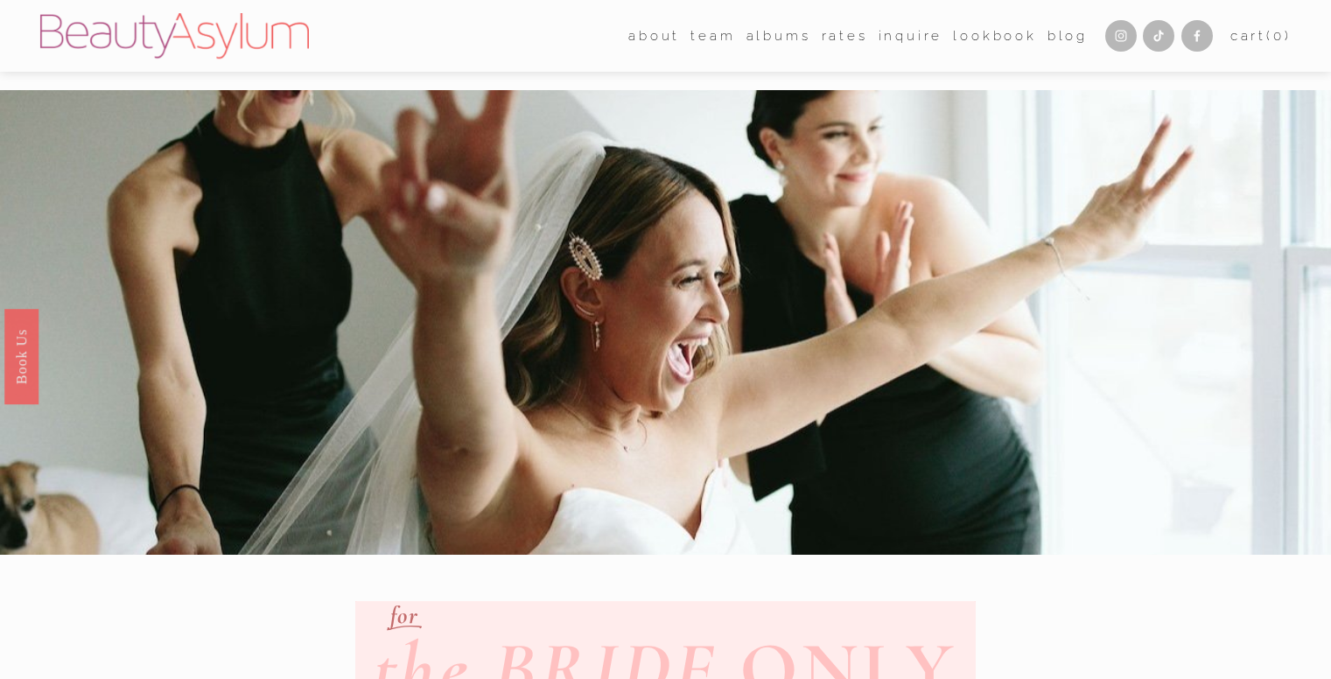  What do you see at coordinates (404, 615) in the screenshot?
I see `em: for` at bounding box center [404, 615].